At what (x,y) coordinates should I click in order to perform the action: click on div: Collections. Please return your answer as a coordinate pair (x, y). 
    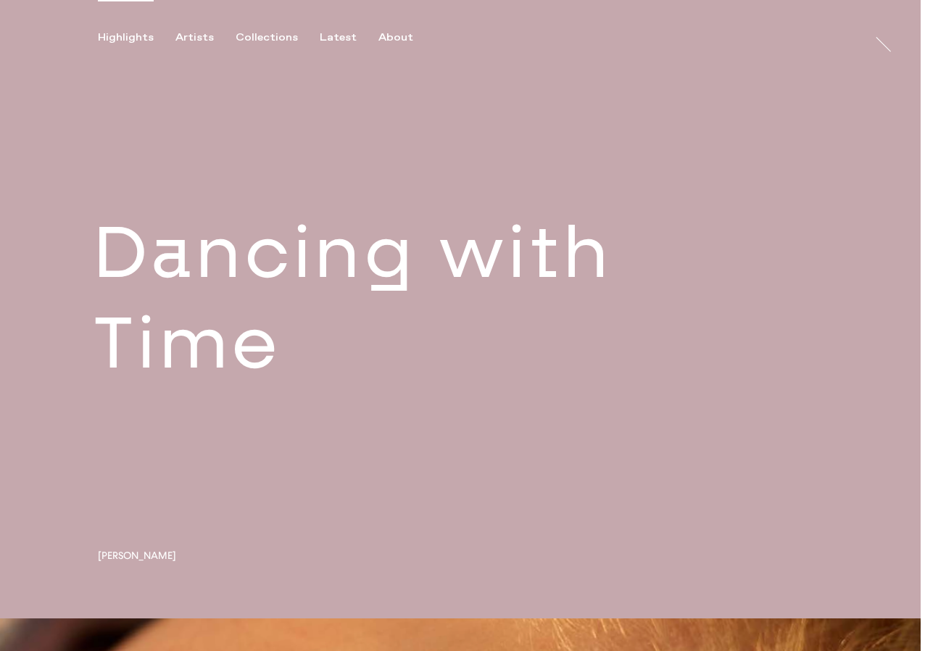
    Looking at the image, I should click on (267, 38).